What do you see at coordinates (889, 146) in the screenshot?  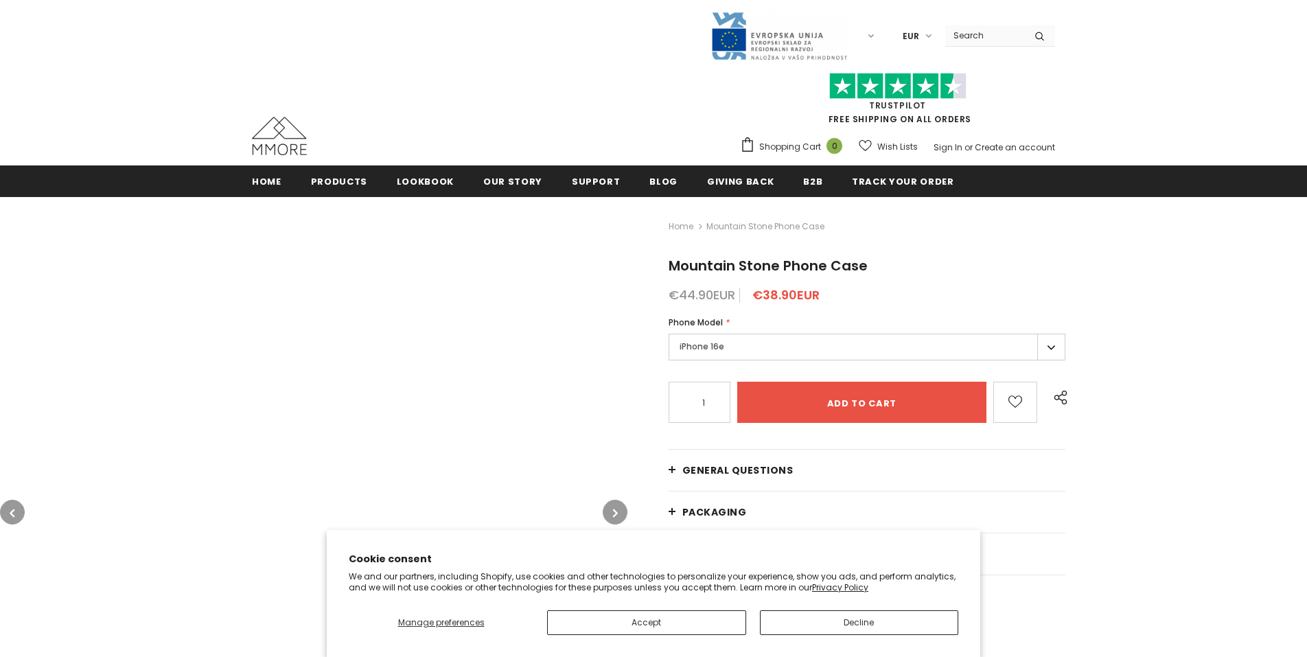 I see `a: Wish Lists` at bounding box center [889, 146].